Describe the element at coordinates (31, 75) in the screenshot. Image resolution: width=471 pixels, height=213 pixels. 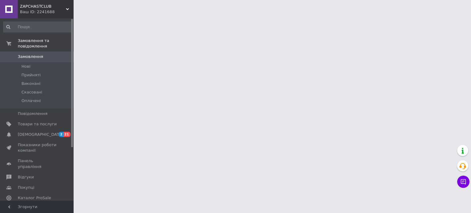
I see `span: Прийняті` at that location.